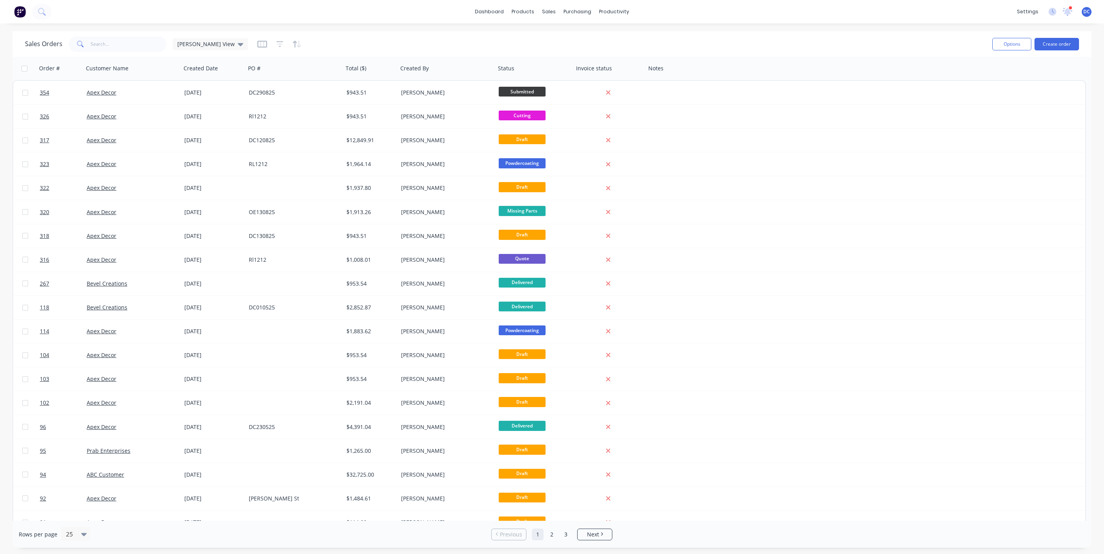 This screenshot has height=554, width=1104. I want to click on a: 320, so click(63, 212).